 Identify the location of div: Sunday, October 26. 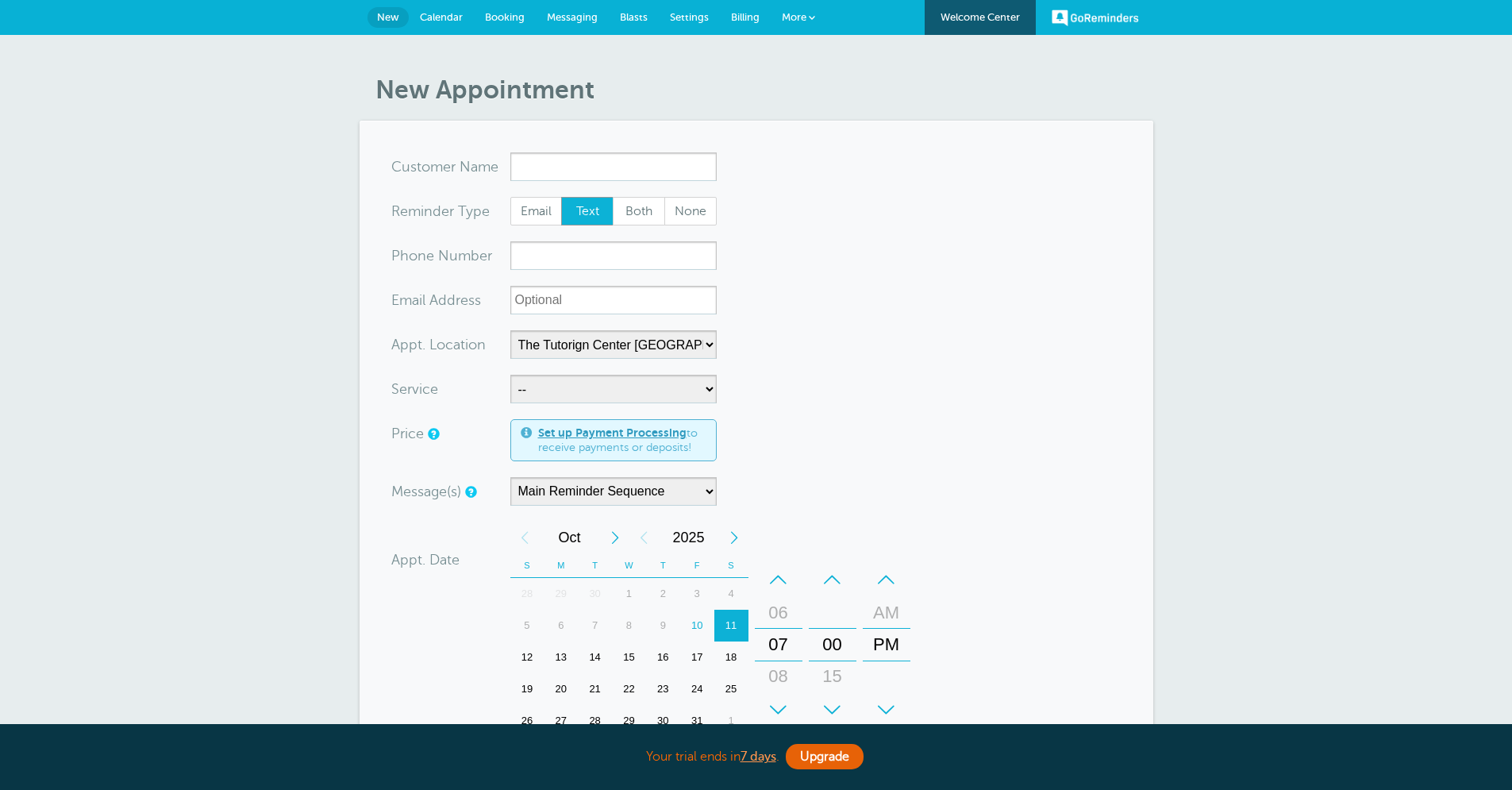
(527, 721).